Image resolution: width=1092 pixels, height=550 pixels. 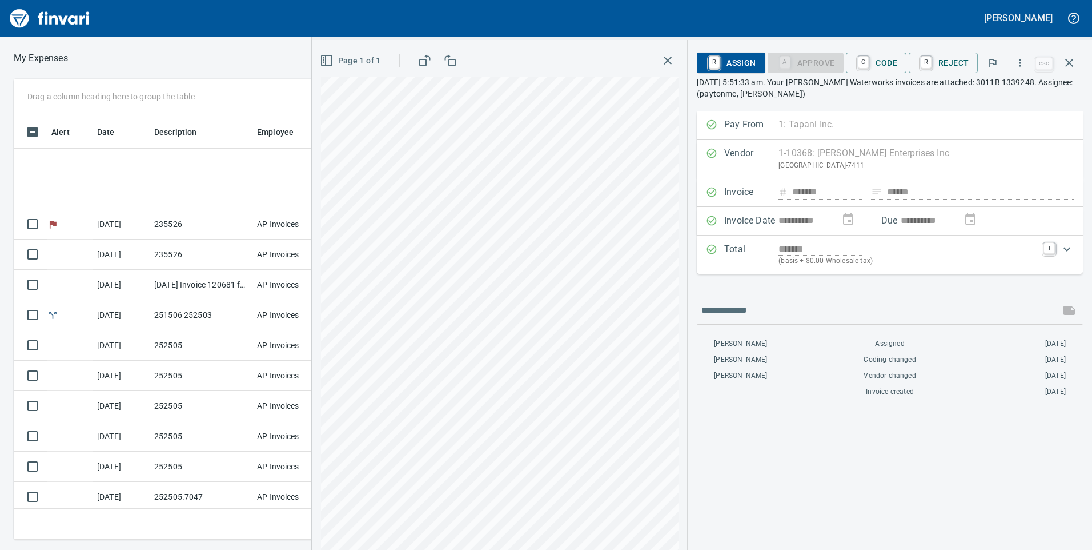 What do you see at coordinates (731, 63) in the screenshot?
I see `button: RAssign` at bounding box center [731, 63].